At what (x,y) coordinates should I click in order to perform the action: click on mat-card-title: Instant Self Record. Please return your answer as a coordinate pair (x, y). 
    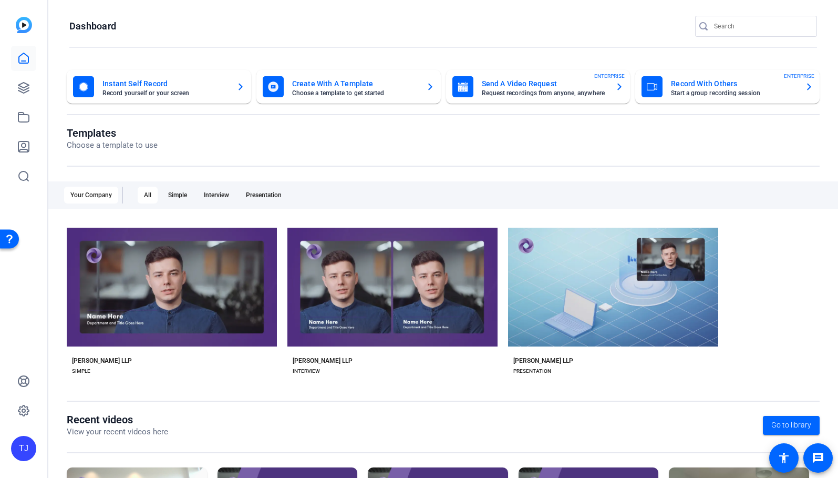
    Looking at the image, I should click on (165, 84).